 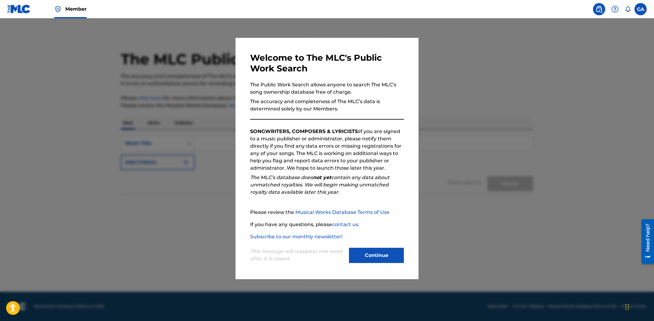 What do you see at coordinates (327, 150) in the screenshot?
I see `p: If you are signed to a music publisher or administrator, please notify them directly if you find ...` at bounding box center [327, 150].